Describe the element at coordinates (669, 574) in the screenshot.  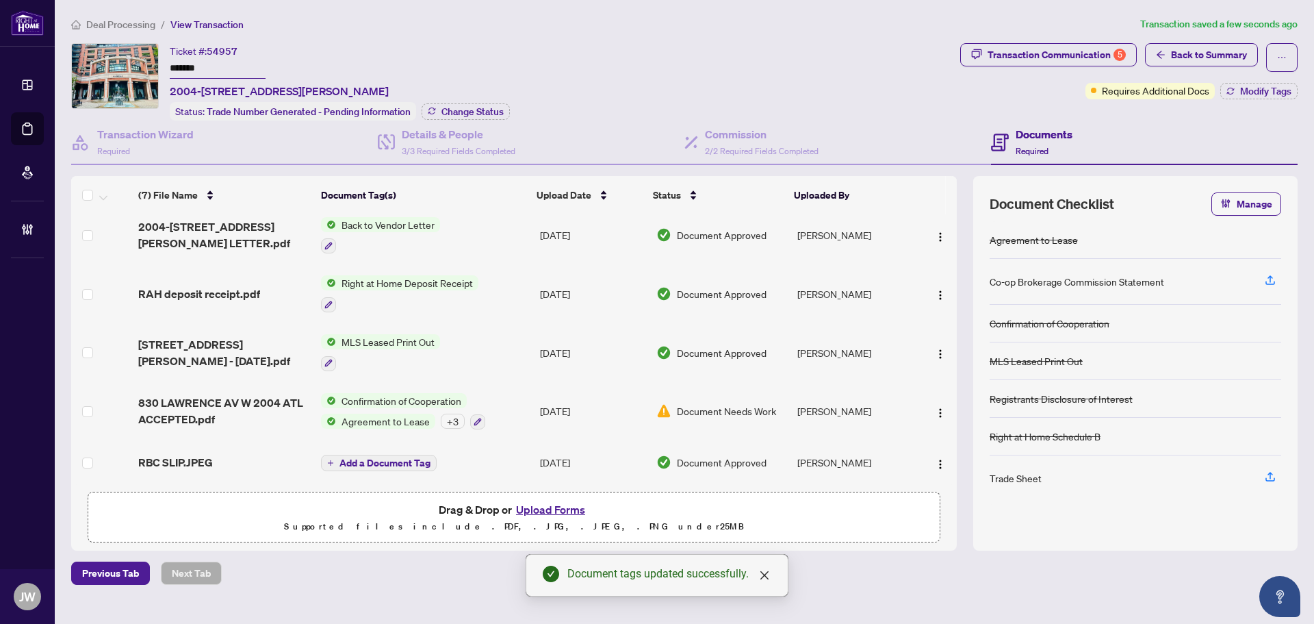
I see `div: Document tags updated successfully.` at that location.